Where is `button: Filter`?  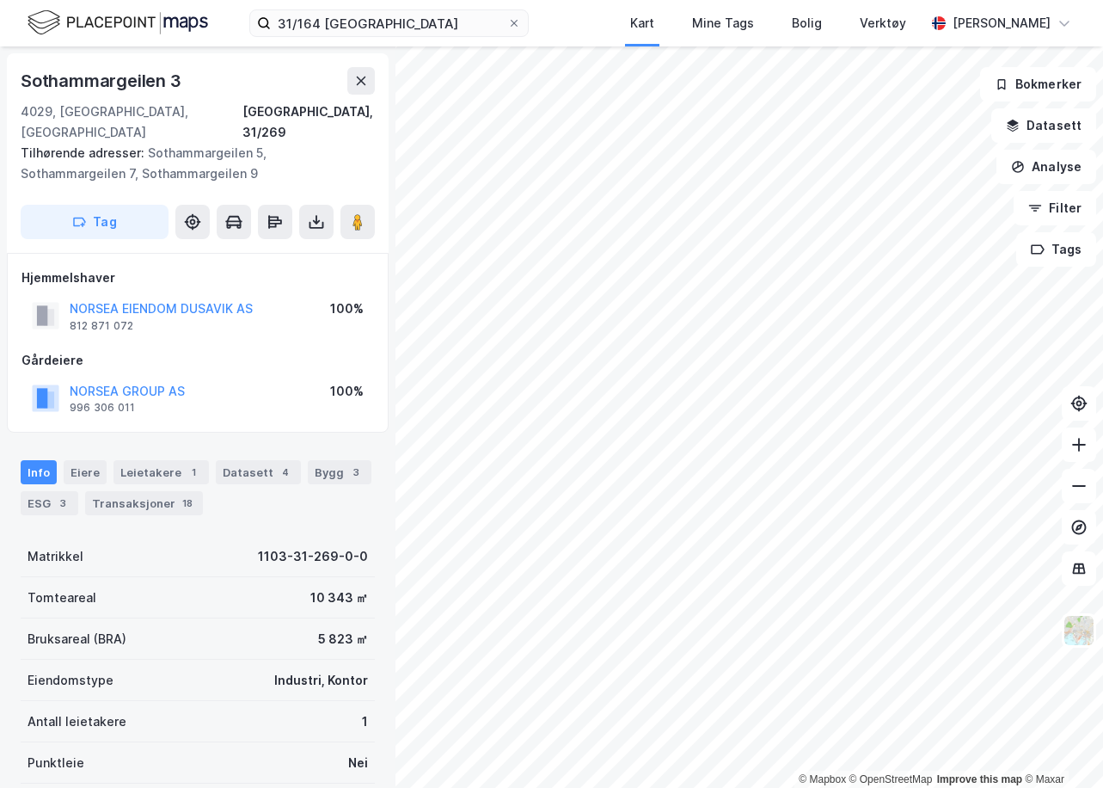
button: Filter is located at coordinates (1055, 208).